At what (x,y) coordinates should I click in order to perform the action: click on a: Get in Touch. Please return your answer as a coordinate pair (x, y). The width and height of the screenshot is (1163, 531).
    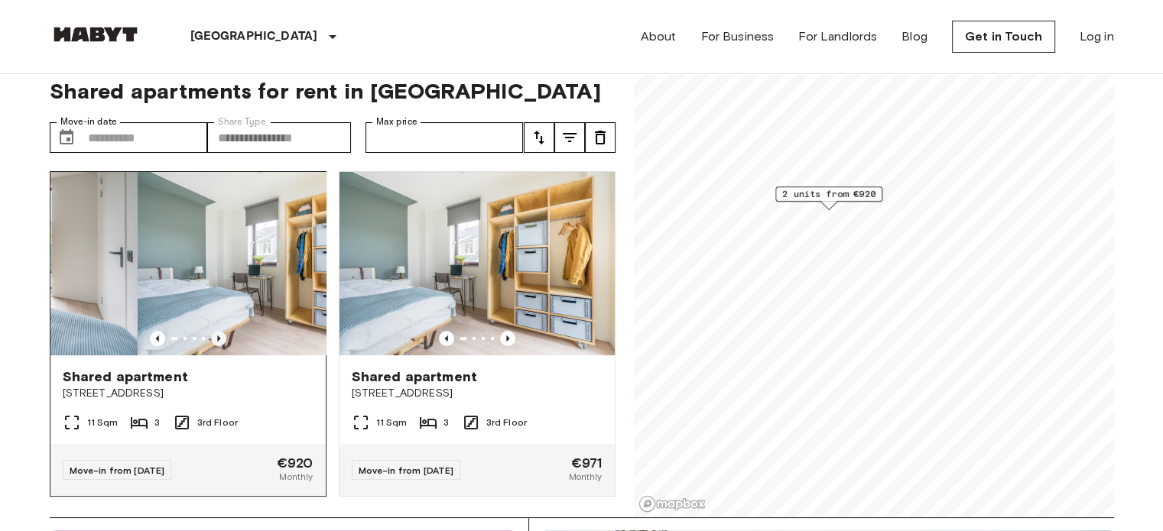
    Looking at the image, I should click on (1003, 37).